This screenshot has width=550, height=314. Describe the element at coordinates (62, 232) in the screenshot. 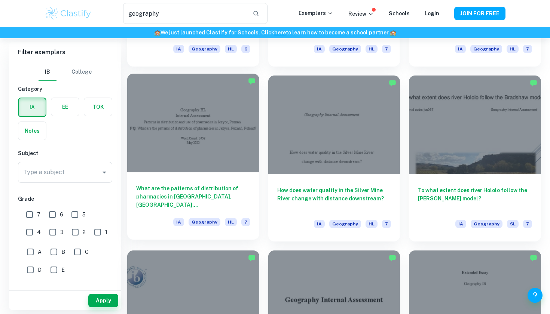

I see `span: 3` at that location.